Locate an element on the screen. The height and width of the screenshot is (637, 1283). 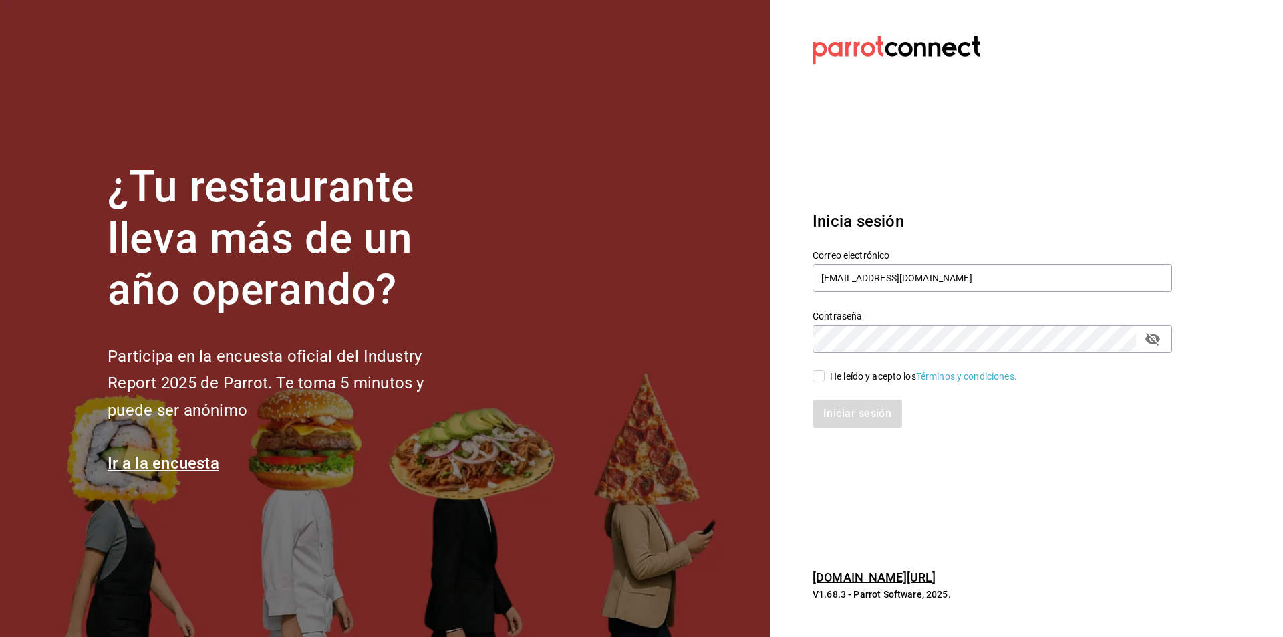
a: Términos y condiciones. is located at coordinates (966, 376).